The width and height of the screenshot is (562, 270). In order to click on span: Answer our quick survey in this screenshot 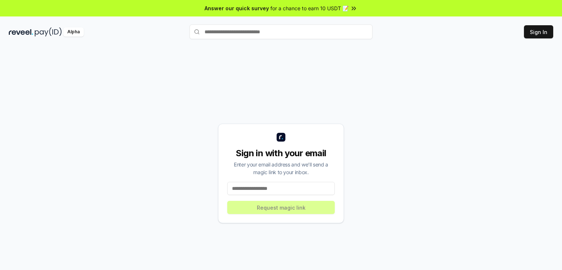, I will do `click(237, 8)`.